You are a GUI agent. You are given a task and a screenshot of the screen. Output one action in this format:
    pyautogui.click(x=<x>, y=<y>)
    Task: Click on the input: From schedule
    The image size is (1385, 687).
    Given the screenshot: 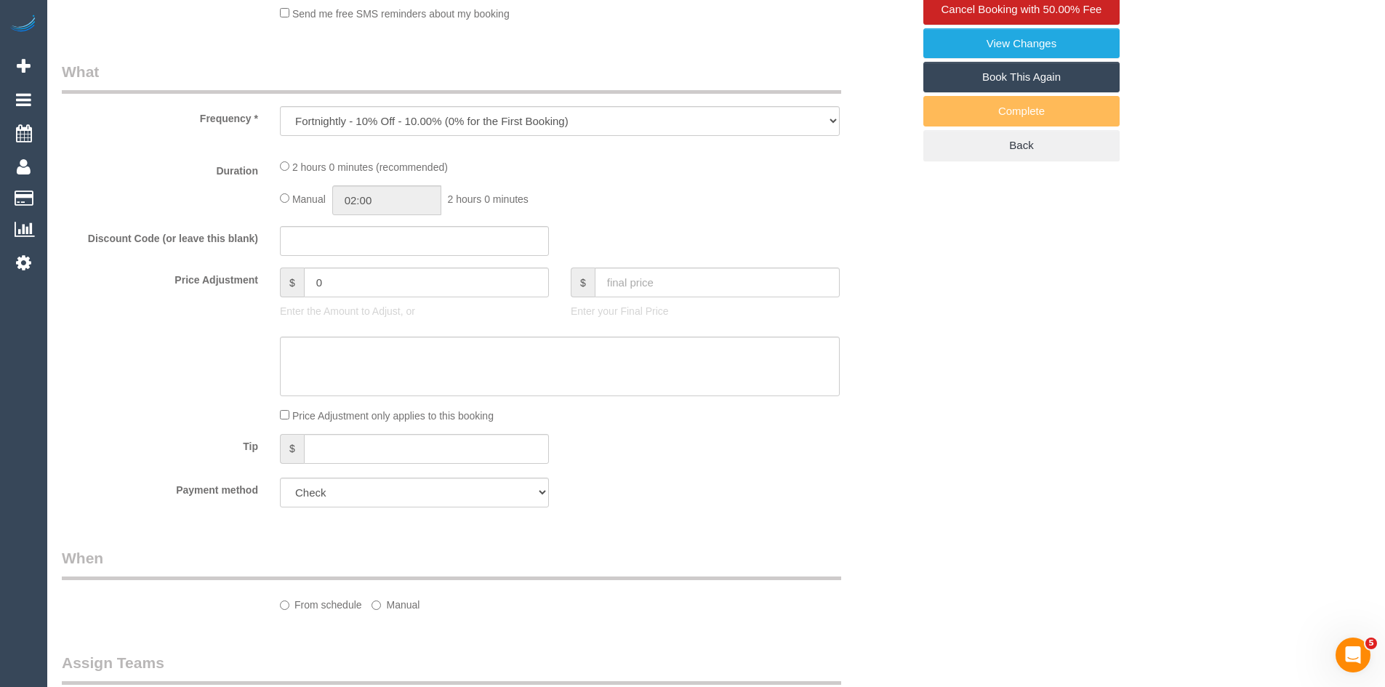 What is the action you would take?
    pyautogui.click(x=284, y=605)
    